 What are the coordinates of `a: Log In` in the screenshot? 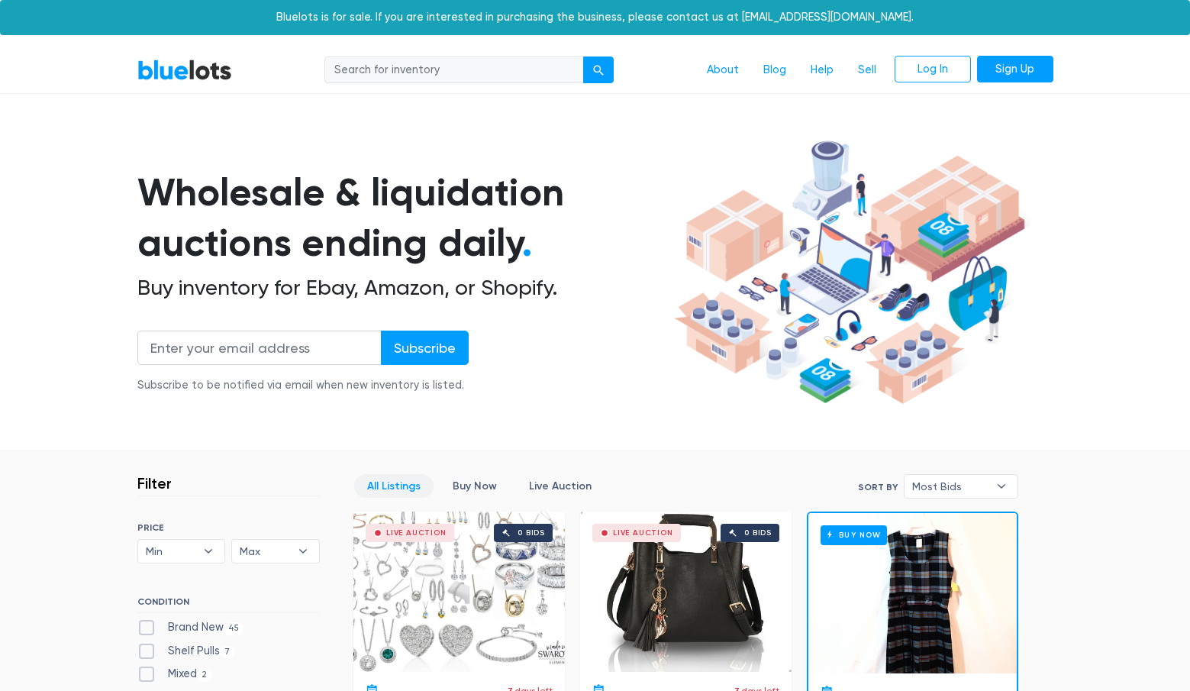 It's located at (933, 69).